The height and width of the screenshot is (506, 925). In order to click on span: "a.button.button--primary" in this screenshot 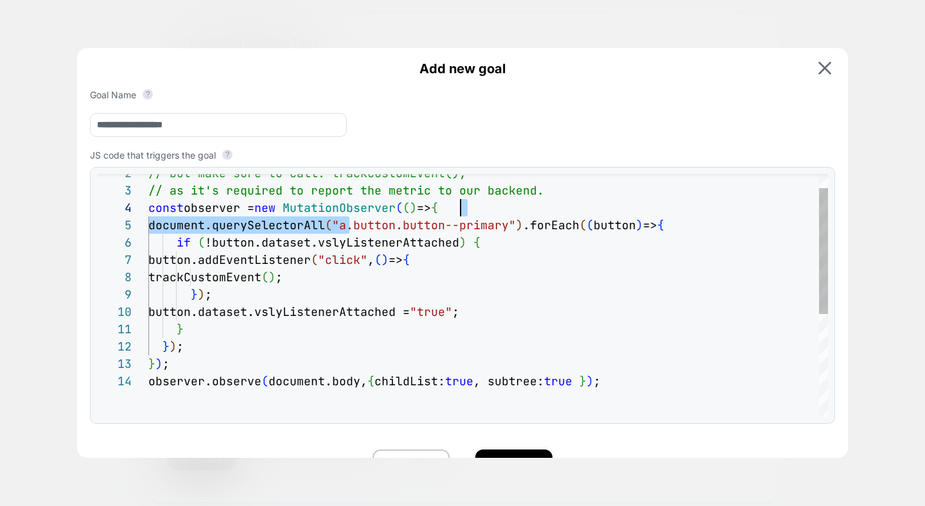, I will do `click(424, 225)`.